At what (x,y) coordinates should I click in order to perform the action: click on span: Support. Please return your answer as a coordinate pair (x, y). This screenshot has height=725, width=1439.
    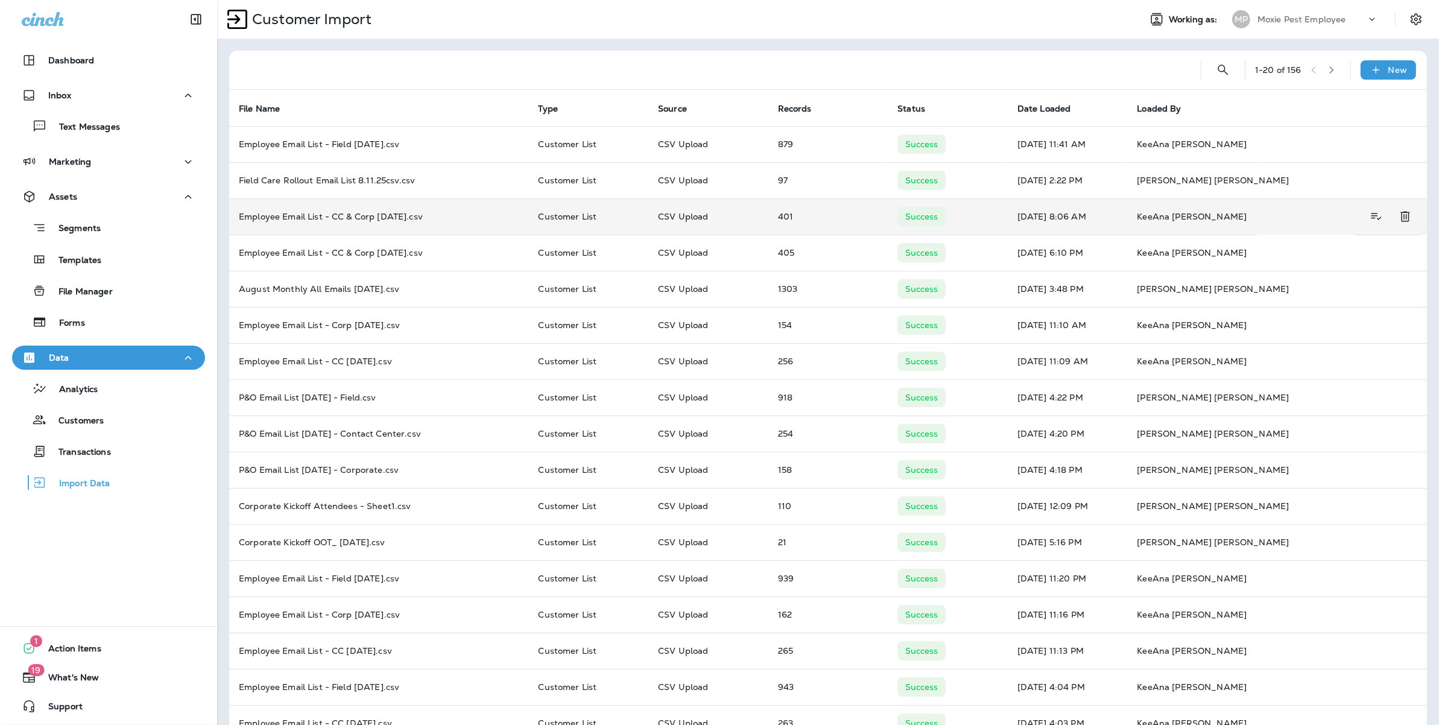
    Looking at the image, I should click on (59, 708).